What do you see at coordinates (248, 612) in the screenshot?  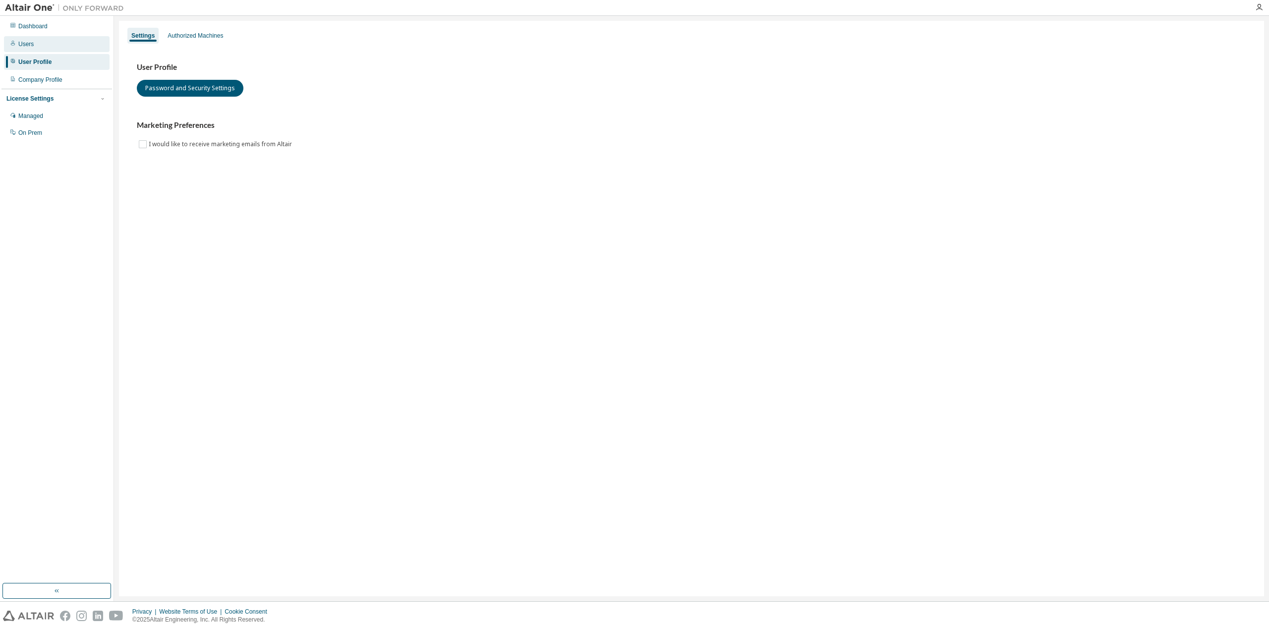 I see `div: Cookie Consent` at bounding box center [248, 612].